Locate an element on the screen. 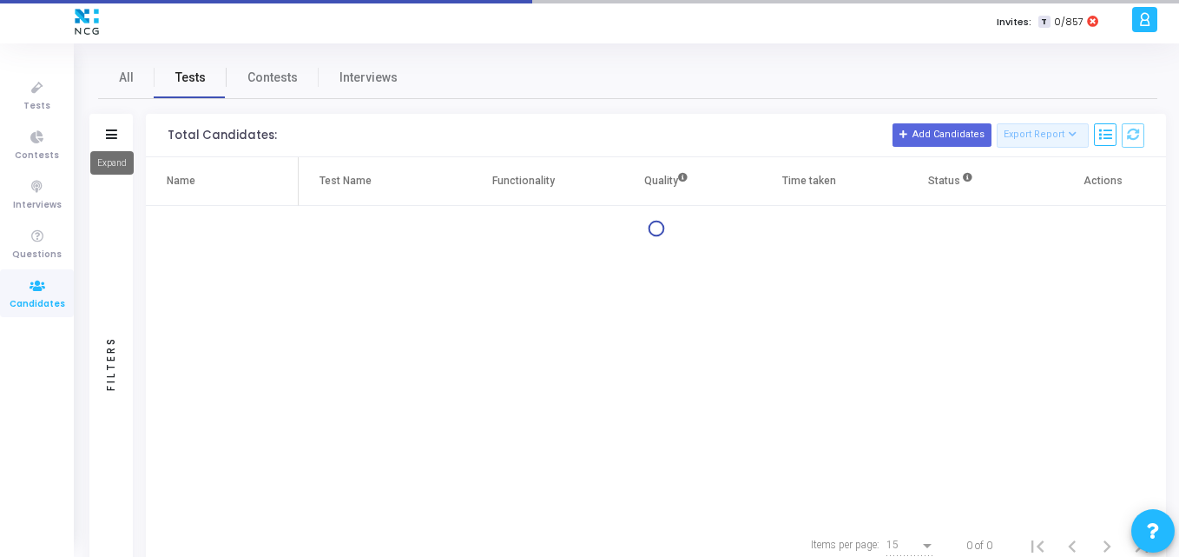 This screenshot has width=1179, height=557. div: Name is located at coordinates (181, 181).